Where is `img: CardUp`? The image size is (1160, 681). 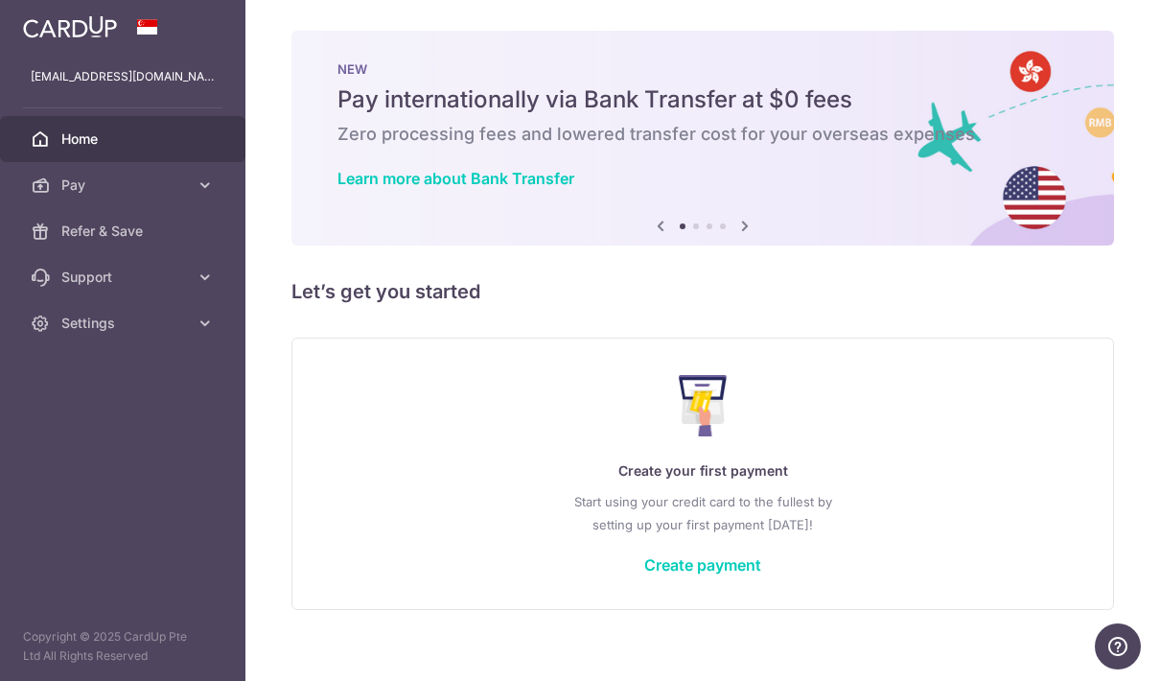
img: CardUp is located at coordinates (70, 27).